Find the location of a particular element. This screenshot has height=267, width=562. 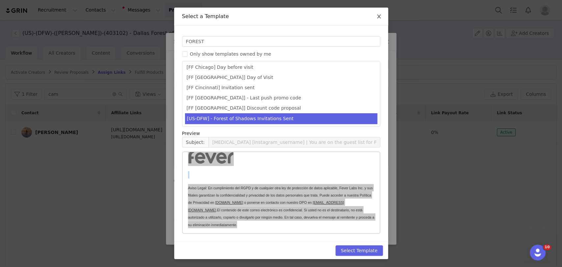

li: [US-DFW] - Forest of Shadows Invitations Sent is located at coordinates (281, 119).